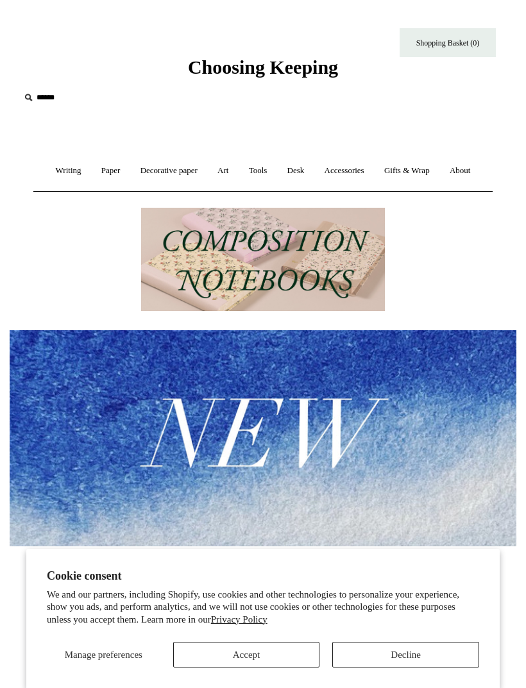 This screenshot has width=526, height=688. Describe the element at coordinates (344, 171) in the screenshot. I see `a: Accessories` at that location.